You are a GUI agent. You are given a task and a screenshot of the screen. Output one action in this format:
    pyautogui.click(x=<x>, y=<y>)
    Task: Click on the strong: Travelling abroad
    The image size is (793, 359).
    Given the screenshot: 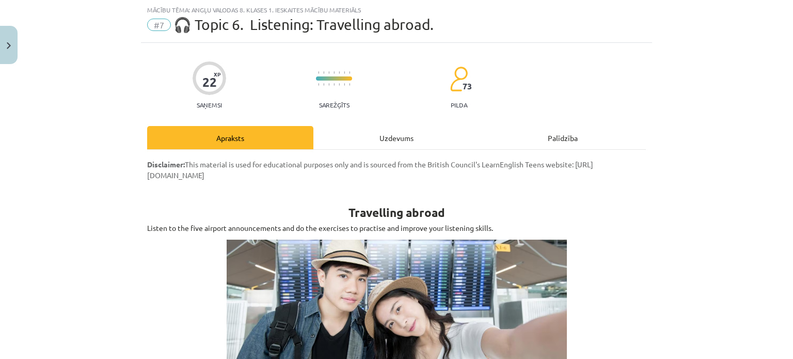 What is the action you would take?
    pyautogui.click(x=396, y=212)
    